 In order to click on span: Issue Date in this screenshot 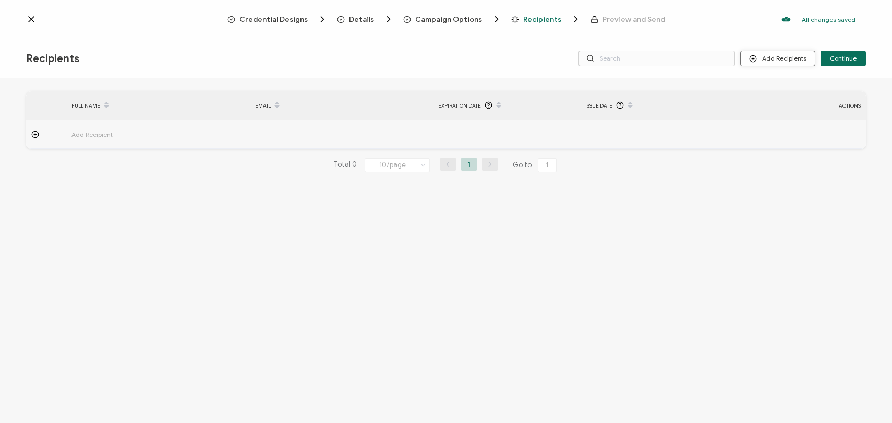, I will do `click(599, 105)`.